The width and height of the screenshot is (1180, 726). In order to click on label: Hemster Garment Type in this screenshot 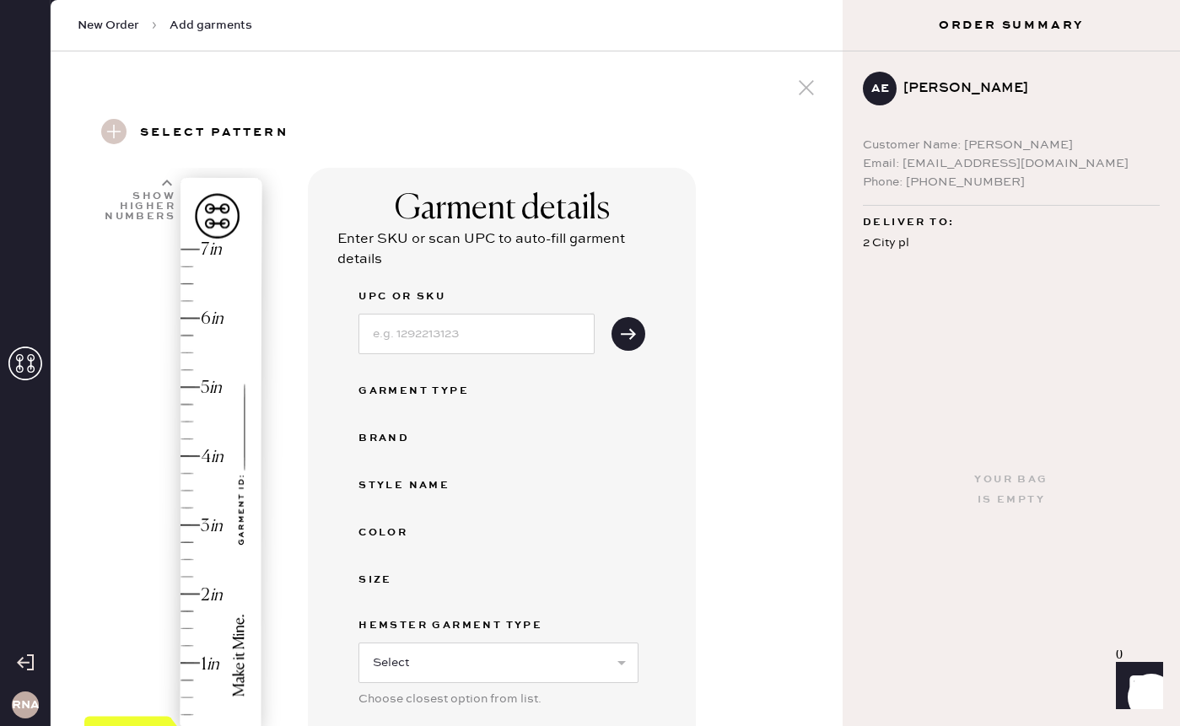, I will do `click(498, 626)`.